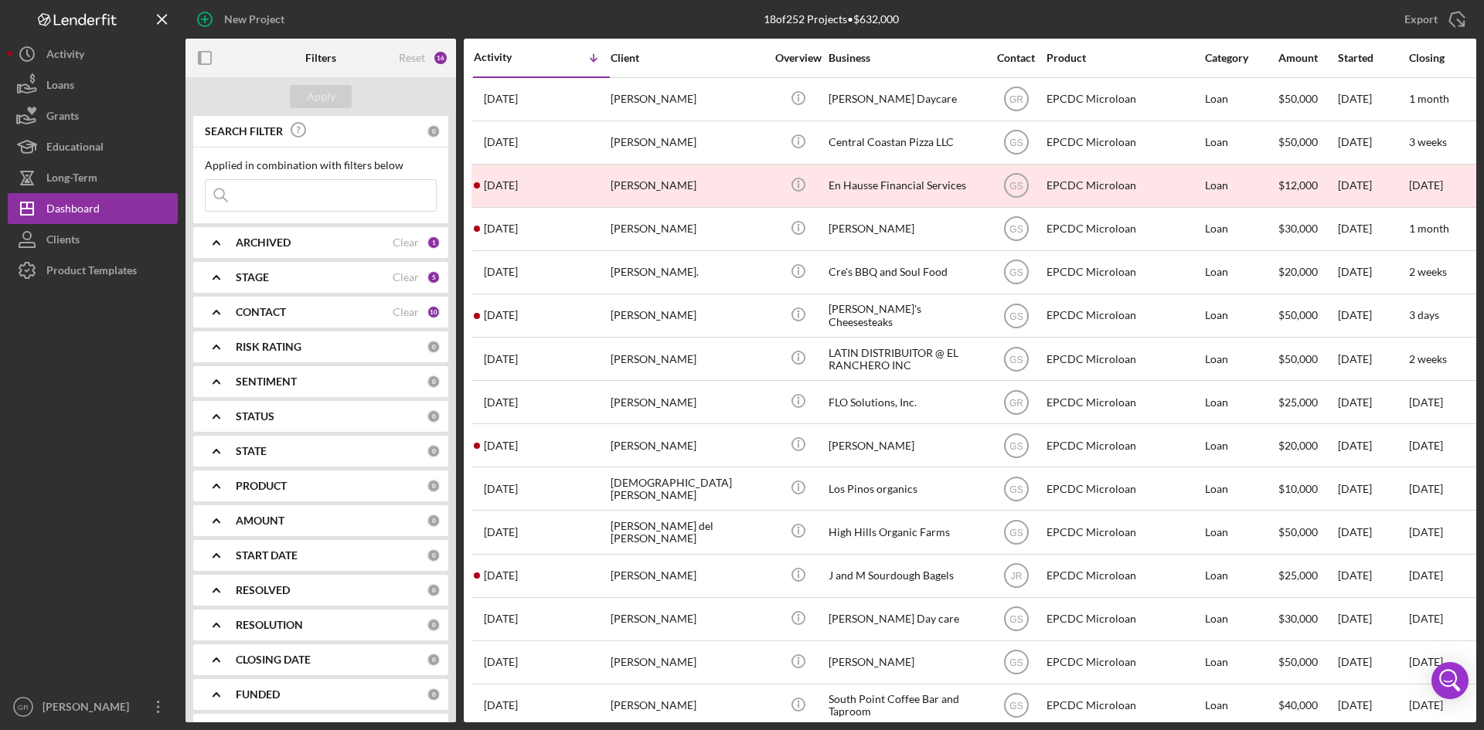  What do you see at coordinates (906, 272) in the screenshot?
I see `div: Cre's BBQ and Soul Food` at bounding box center [906, 272].